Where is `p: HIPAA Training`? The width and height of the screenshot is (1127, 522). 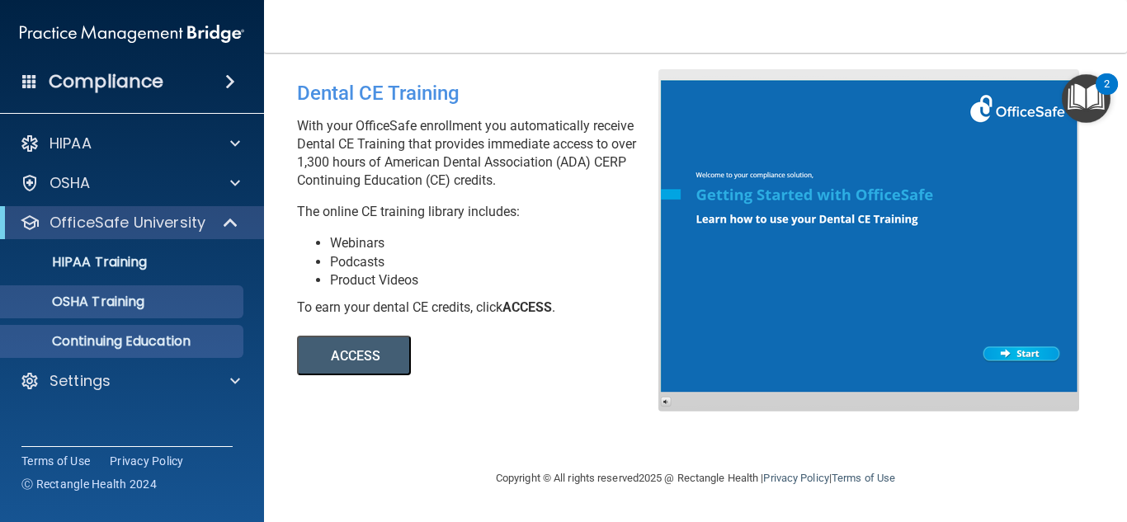 p: HIPAA Training is located at coordinates (78, 262).